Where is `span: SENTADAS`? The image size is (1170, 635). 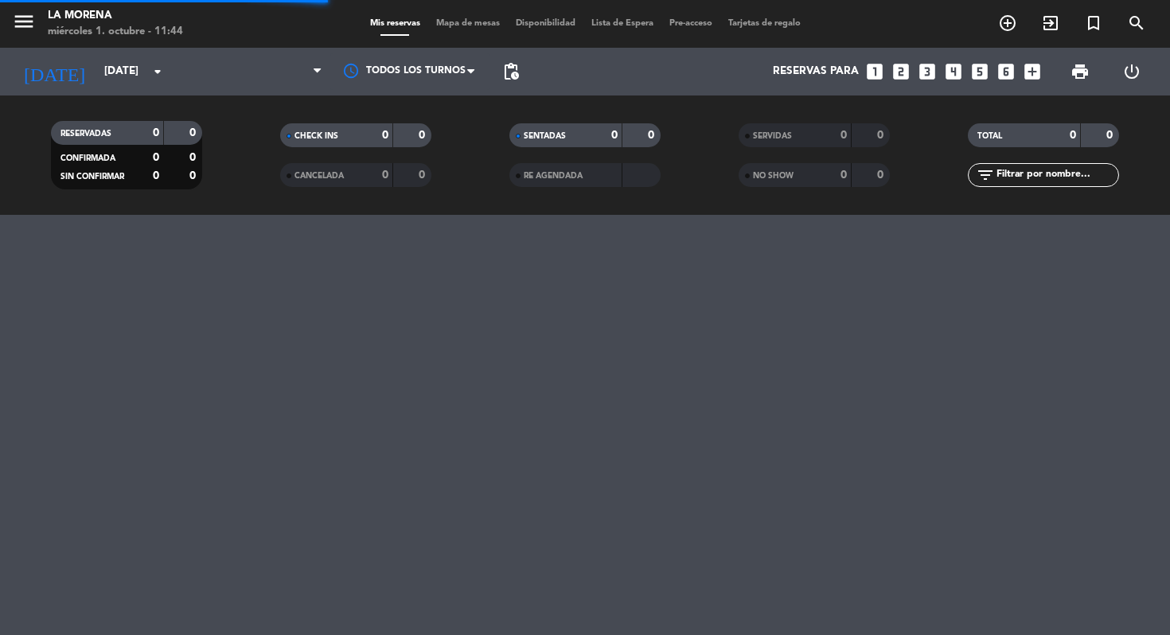 span: SENTADAS is located at coordinates (545, 136).